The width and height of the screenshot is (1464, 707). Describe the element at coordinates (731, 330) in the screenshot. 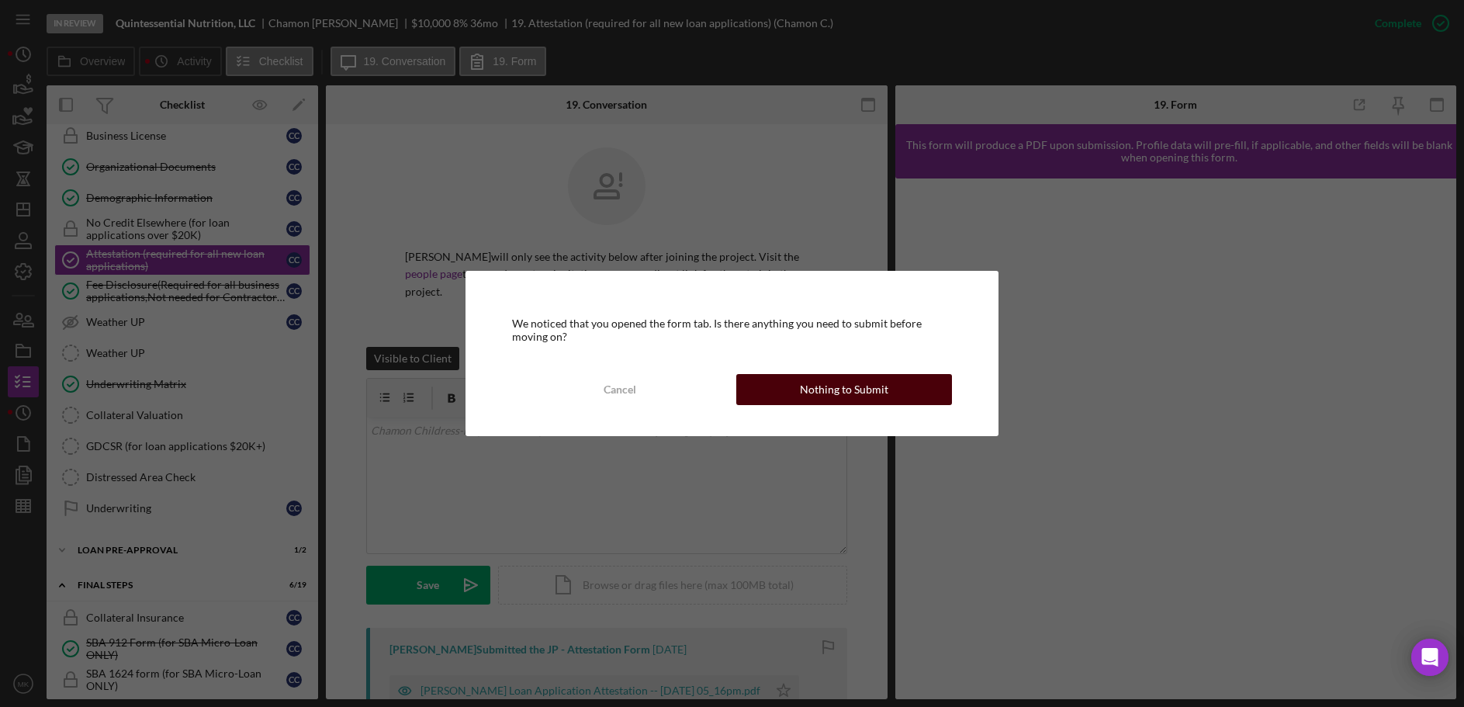

I see `div: We noticed that you opened the form tab. Is there anything you need to submit before moving on?` at that location.